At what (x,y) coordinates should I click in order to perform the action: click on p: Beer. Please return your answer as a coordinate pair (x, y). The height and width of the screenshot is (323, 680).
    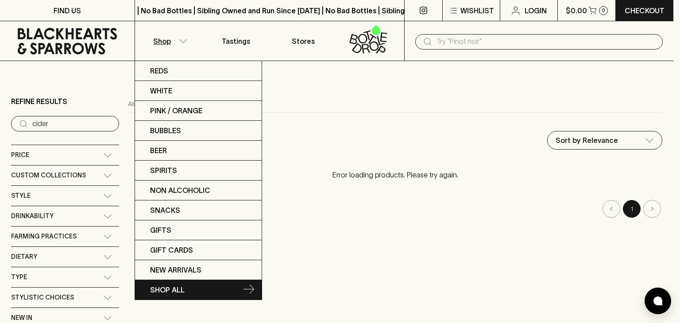
    Looking at the image, I should click on (158, 151).